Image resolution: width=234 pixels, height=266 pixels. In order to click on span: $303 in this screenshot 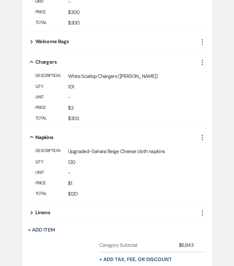, I will do `click(133, 118)`.